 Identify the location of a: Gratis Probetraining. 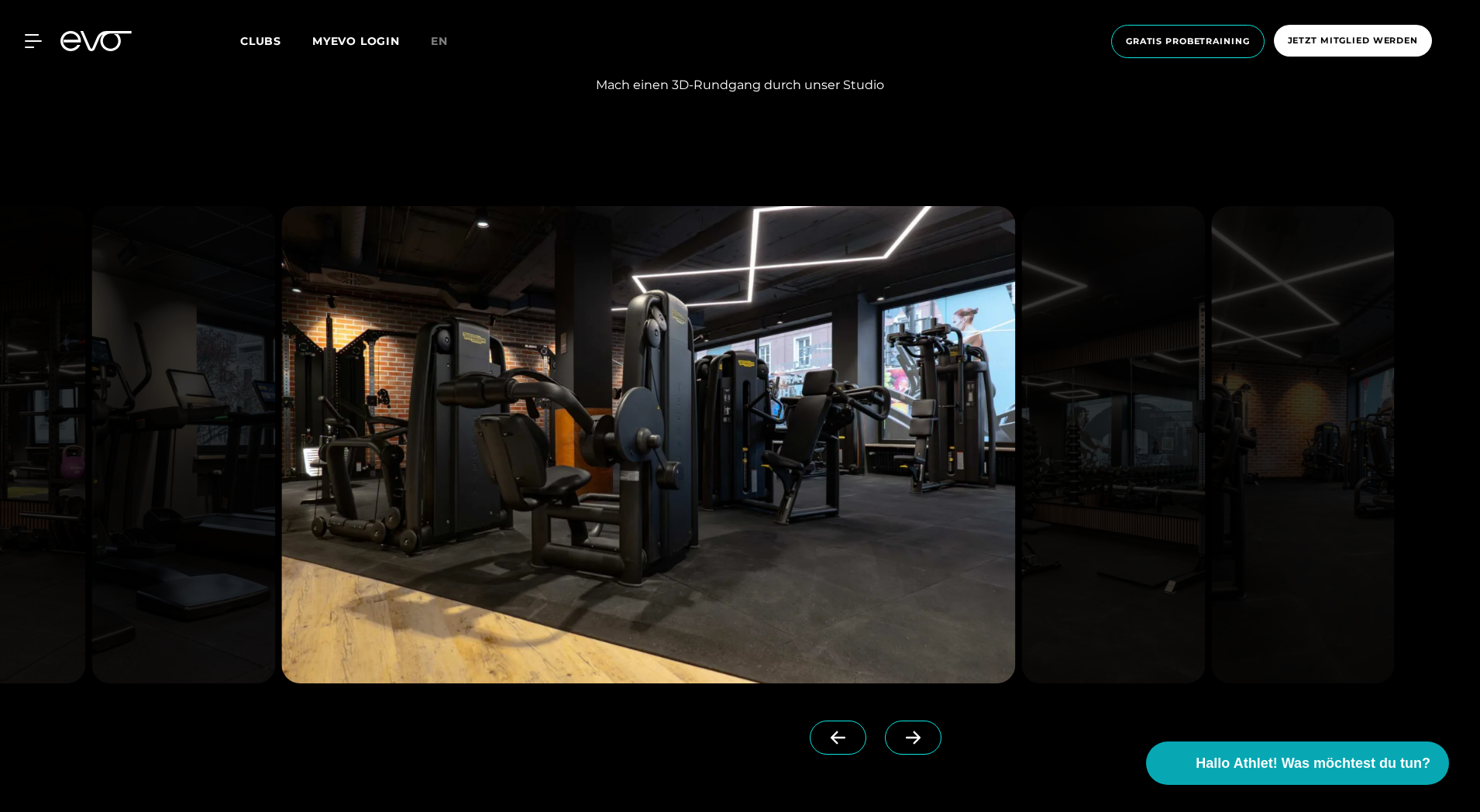
(1187, 41).